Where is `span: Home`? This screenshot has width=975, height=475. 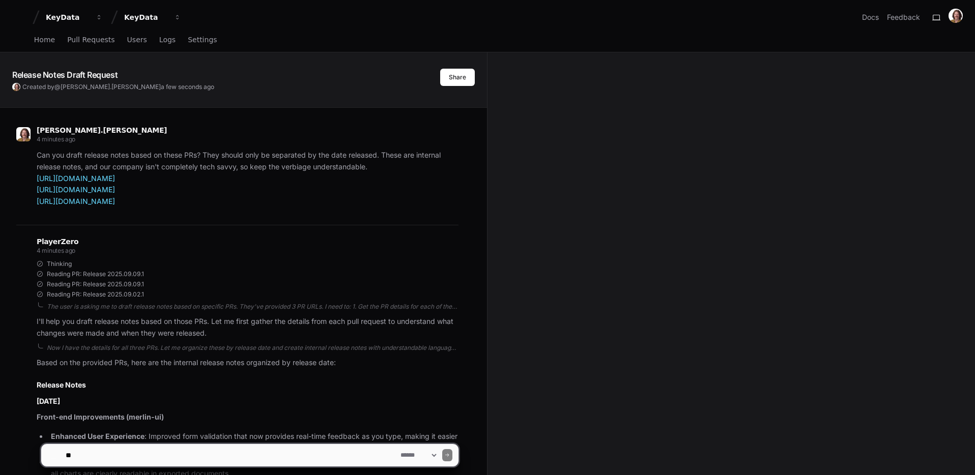
span: Home is located at coordinates (44, 40).